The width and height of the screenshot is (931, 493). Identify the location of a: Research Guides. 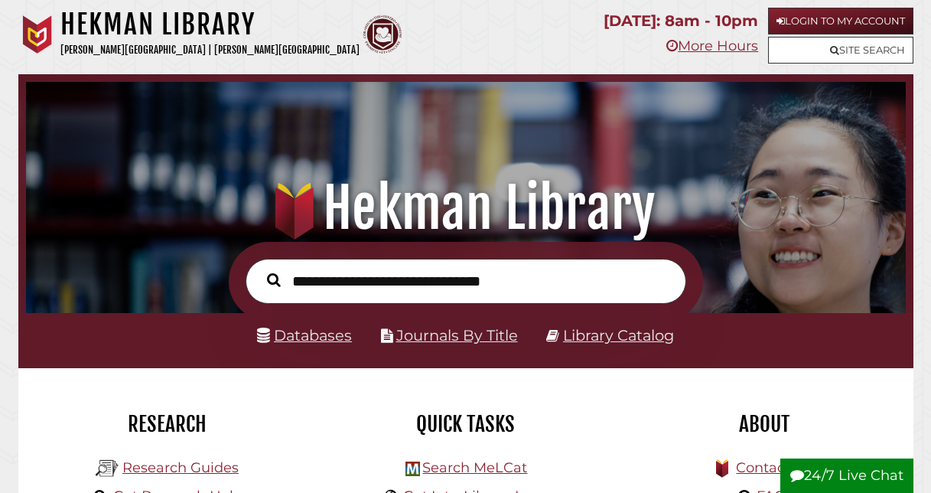
(181, 468).